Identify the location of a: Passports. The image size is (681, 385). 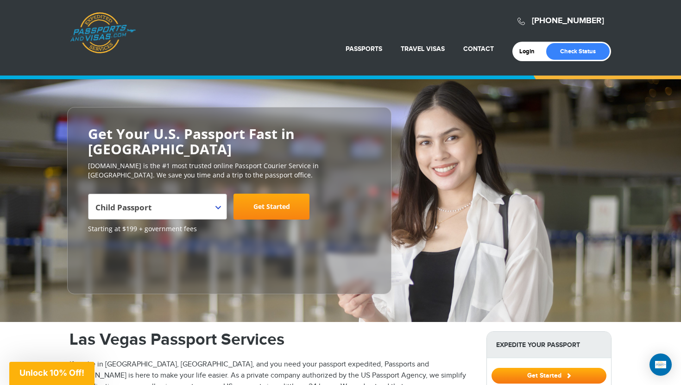
(364, 49).